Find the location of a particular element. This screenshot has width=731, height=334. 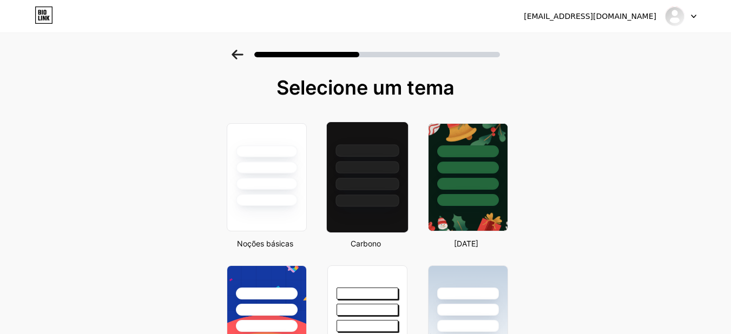

font: Noções básicas is located at coordinates (265, 244).